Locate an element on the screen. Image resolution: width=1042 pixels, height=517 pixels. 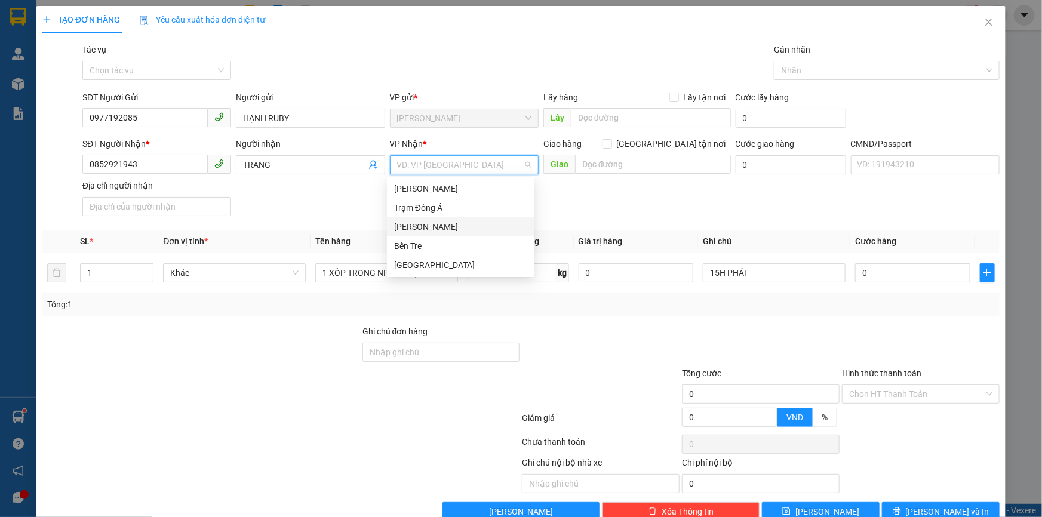
div: Địa chỉ người nhận is located at coordinates (156, 186).